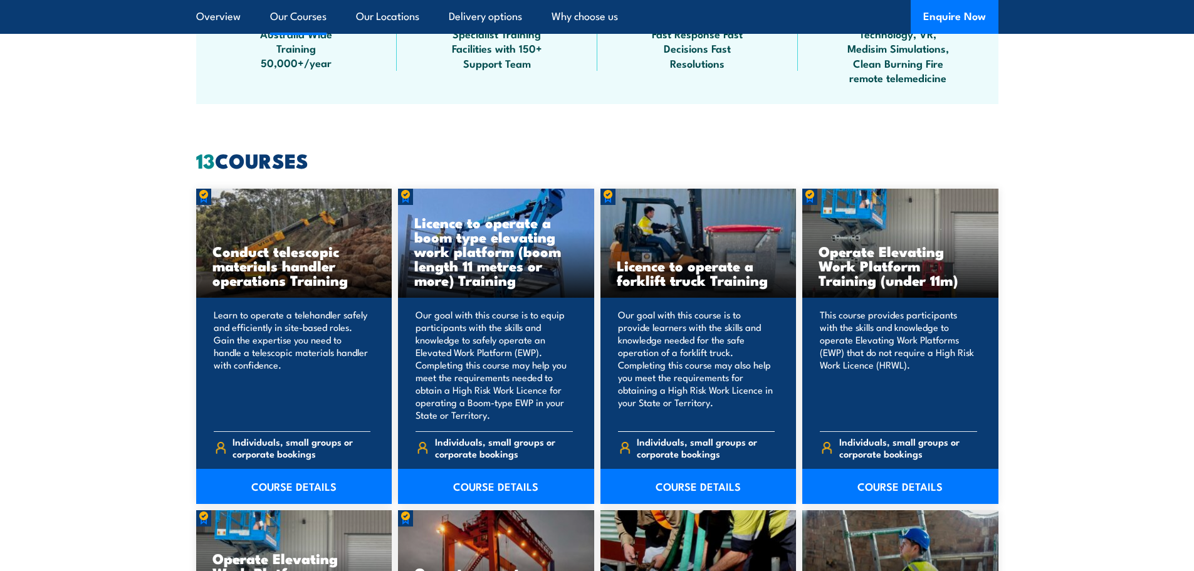 This screenshot has height=571, width=1194. What do you see at coordinates (494, 365) in the screenshot?
I see `p: Our goal with this course is to equip participants with the skills and knowledge to safely operat...` at bounding box center [494, 365].